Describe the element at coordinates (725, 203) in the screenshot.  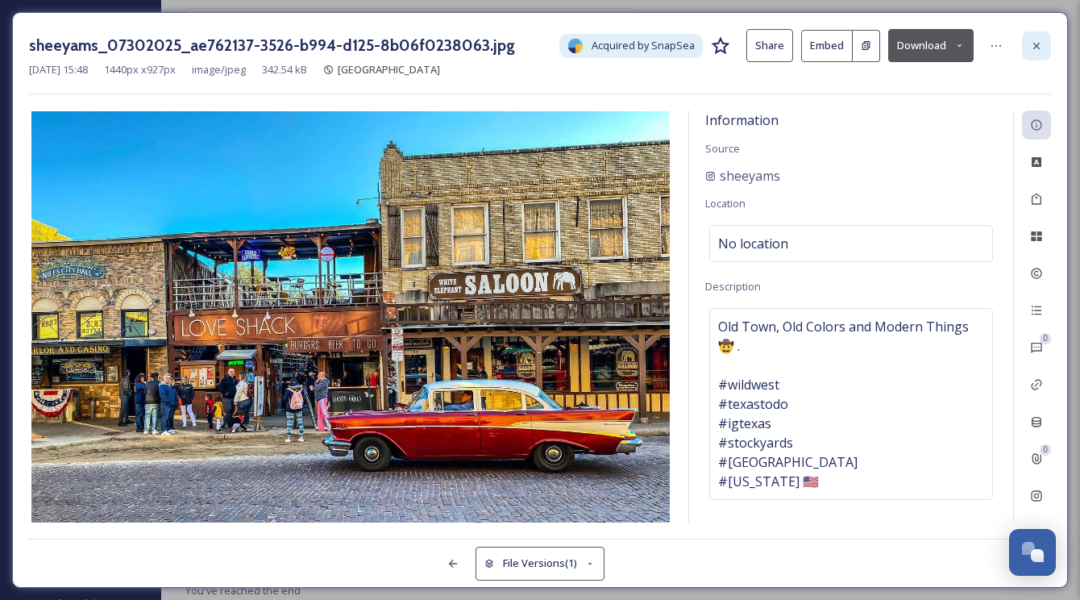
I see `span: Location` at that location.